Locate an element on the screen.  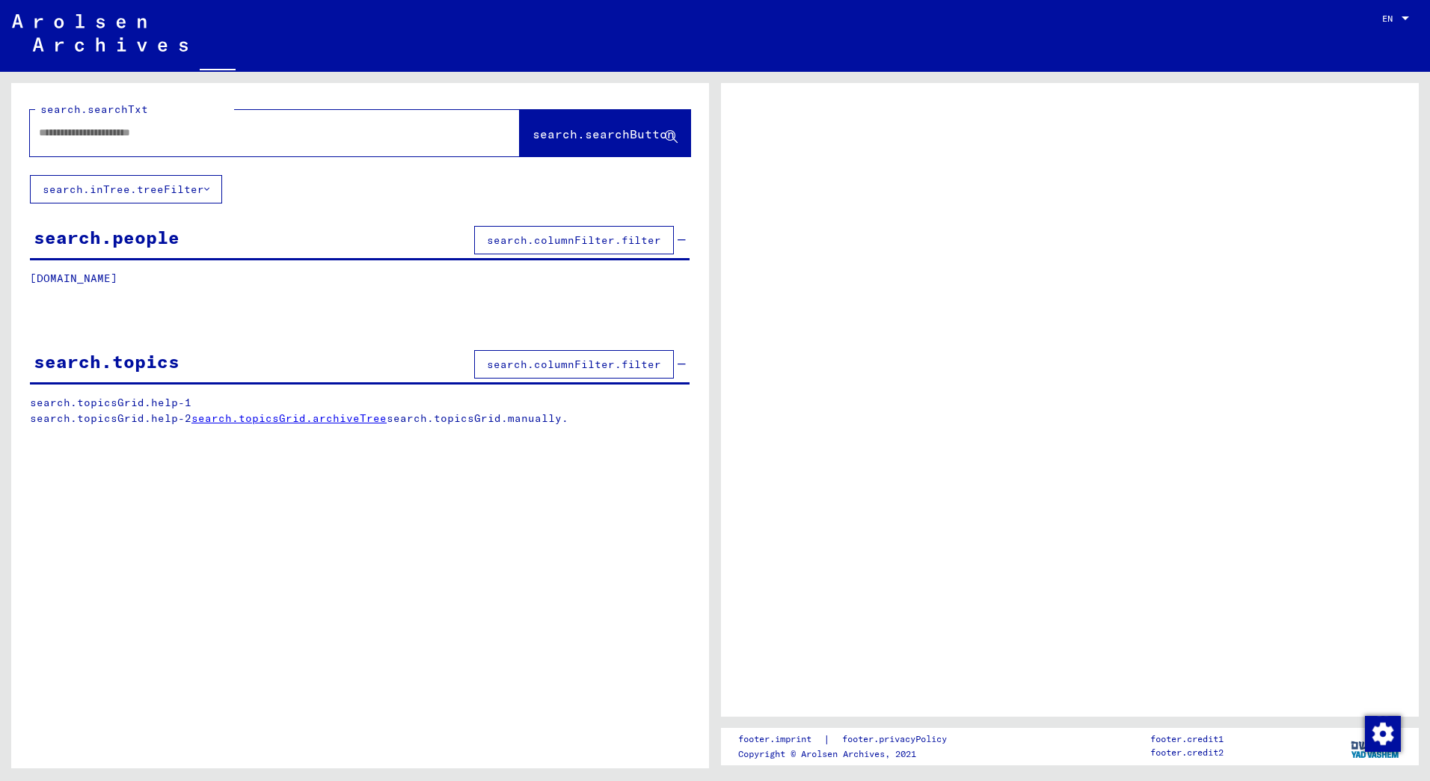
span: search.searchButton is located at coordinates (604, 134).